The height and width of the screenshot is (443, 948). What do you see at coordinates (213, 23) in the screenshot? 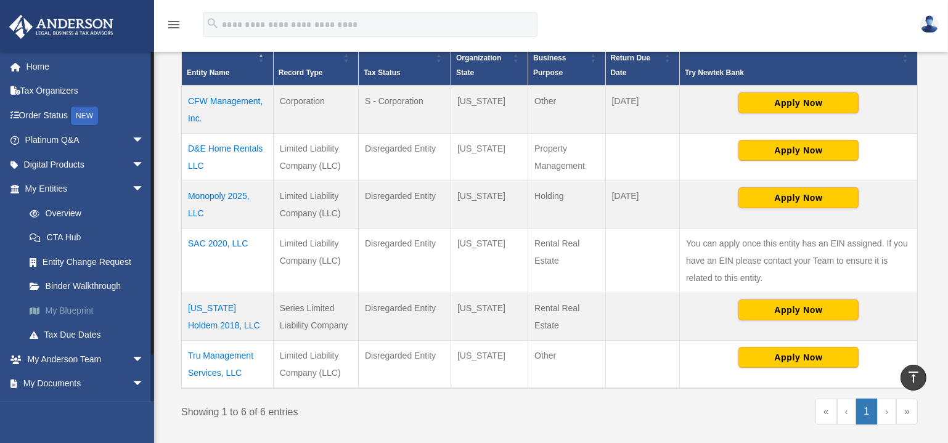
I see `i: search` at bounding box center [213, 23].